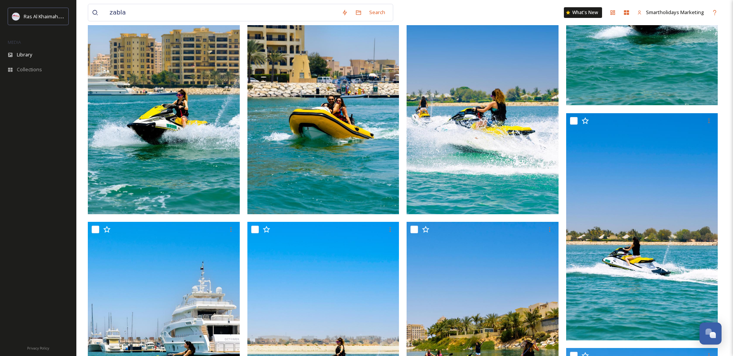 Image resolution: width=733 pixels, height=356 pixels. What do you see at coordinates (642, 227) in the screenshot?
I see `img: Water Sports.jpg` at bounding box center [642, 227].